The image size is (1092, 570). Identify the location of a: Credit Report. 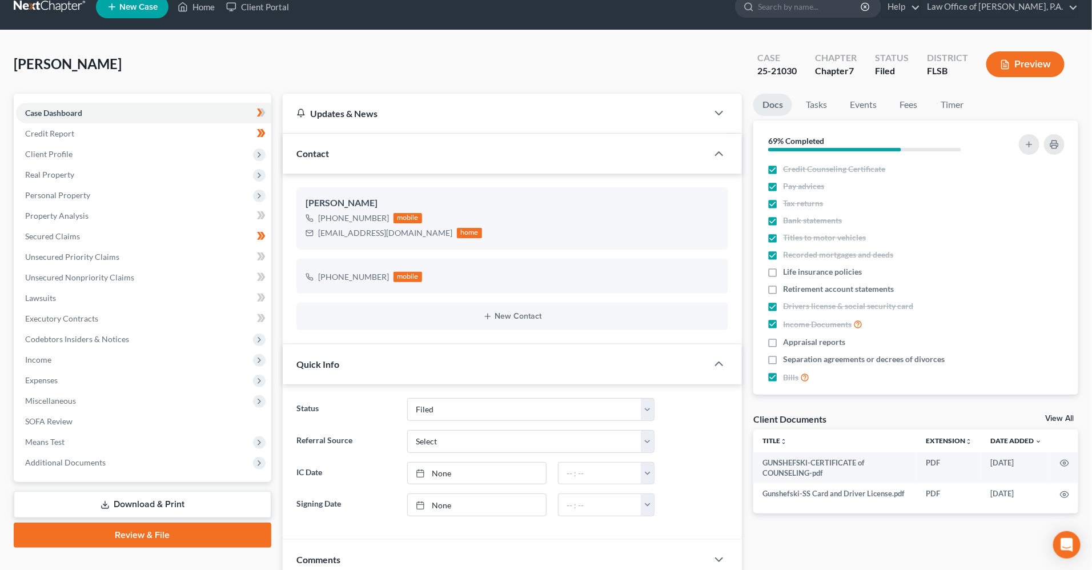
(143, 134).